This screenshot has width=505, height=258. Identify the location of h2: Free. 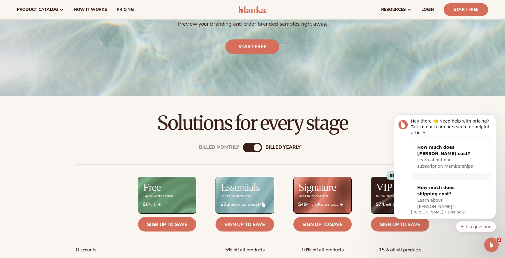
(152, 187).